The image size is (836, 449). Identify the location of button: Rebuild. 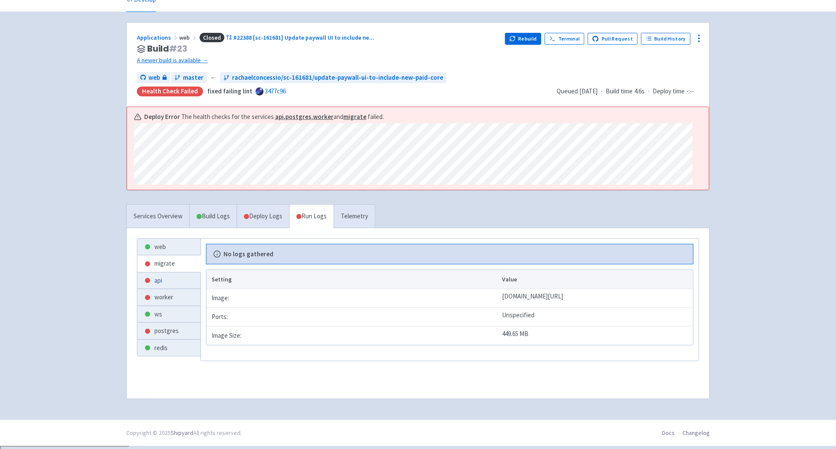
(523, 39).